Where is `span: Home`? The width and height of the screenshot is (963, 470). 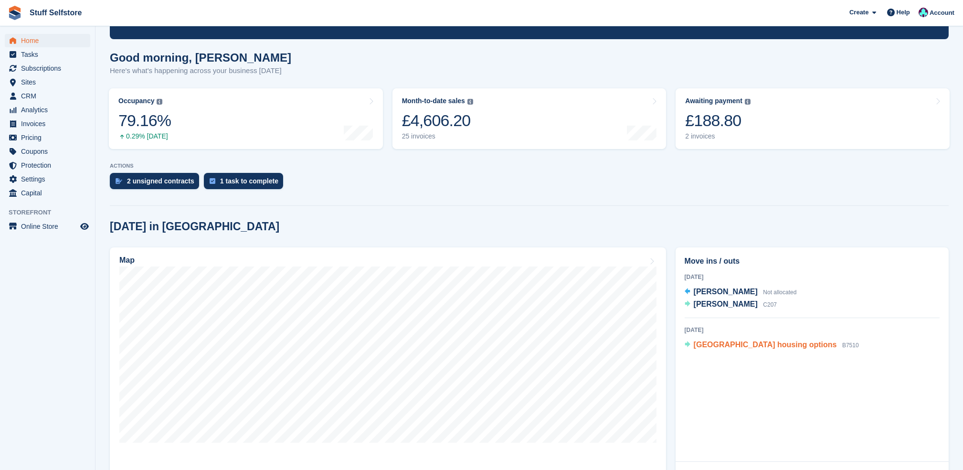
span: Home is located at coordinates (50, 41).